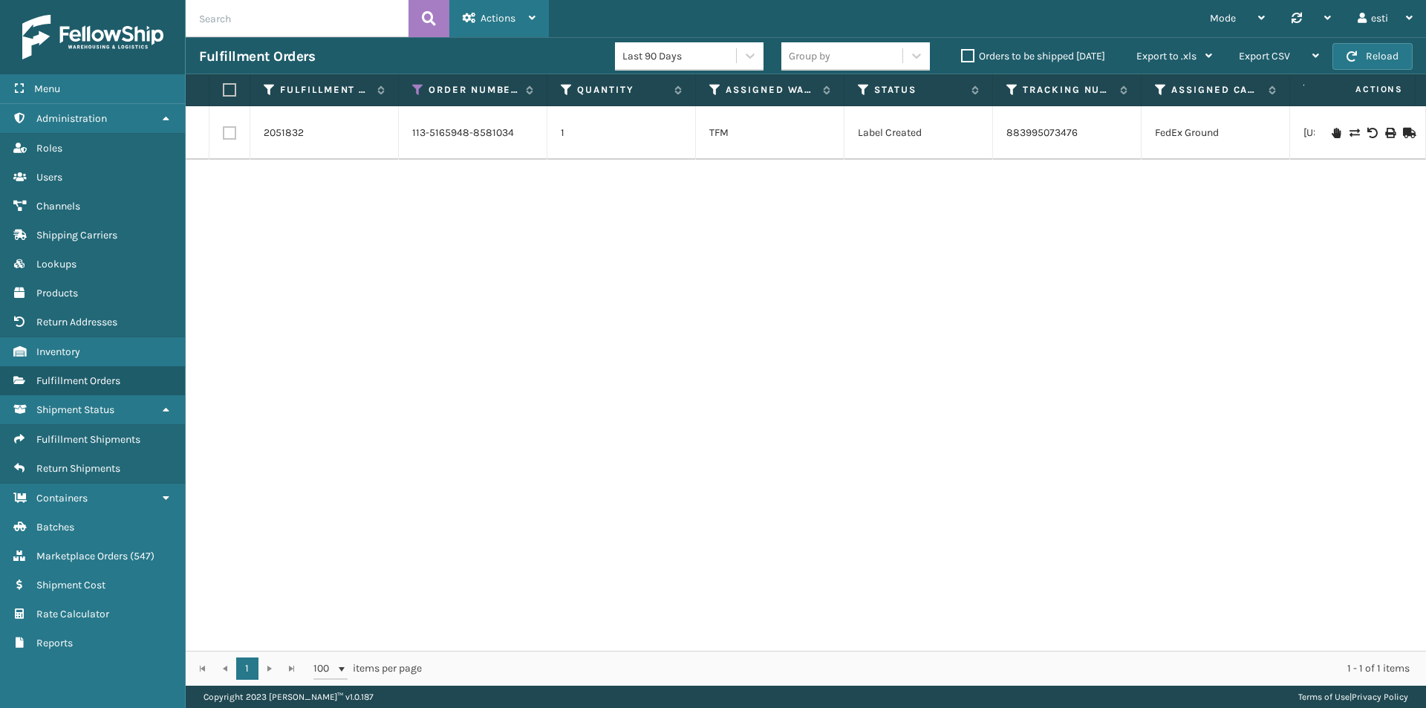  What do you see at coordinates (55, 527) in the screenshot?
I see `span: Batches` at bounding box center [55, 527].